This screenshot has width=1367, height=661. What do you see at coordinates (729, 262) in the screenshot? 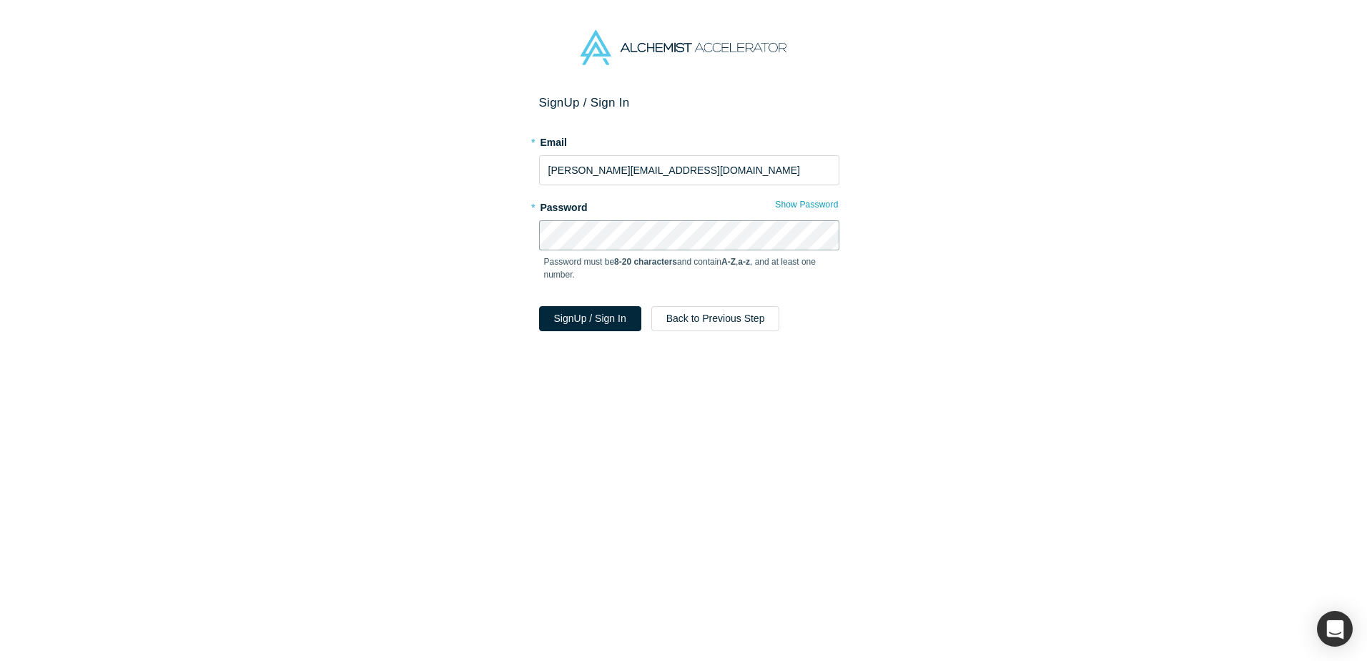
I see `strong: A-Z` at bounding box center [729, 262].